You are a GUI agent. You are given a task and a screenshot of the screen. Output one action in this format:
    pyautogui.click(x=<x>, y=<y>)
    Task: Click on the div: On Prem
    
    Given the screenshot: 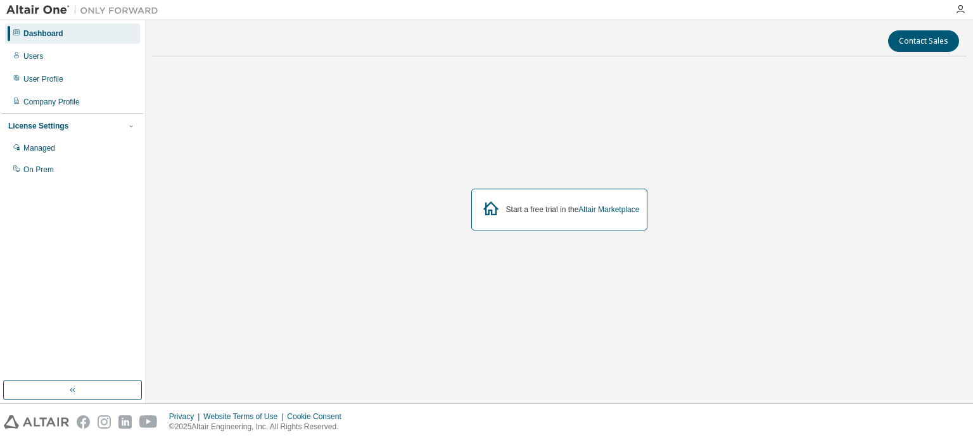 What is the action you would take?
    pyautogui.click(x=39, y=170)
    